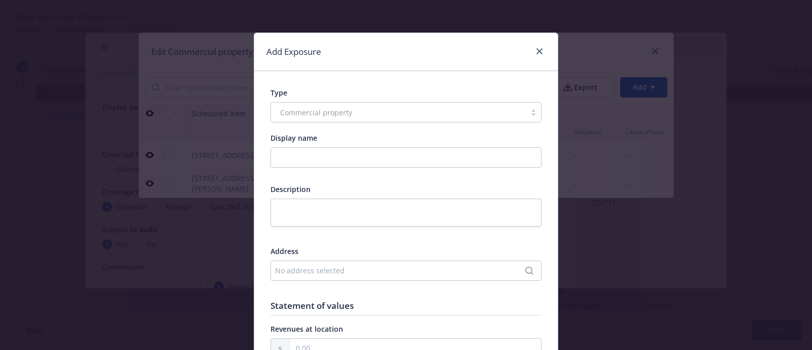  Describe the element at coordinates (406, 270) in the screenshot. I see `button: No address selected` at that location.